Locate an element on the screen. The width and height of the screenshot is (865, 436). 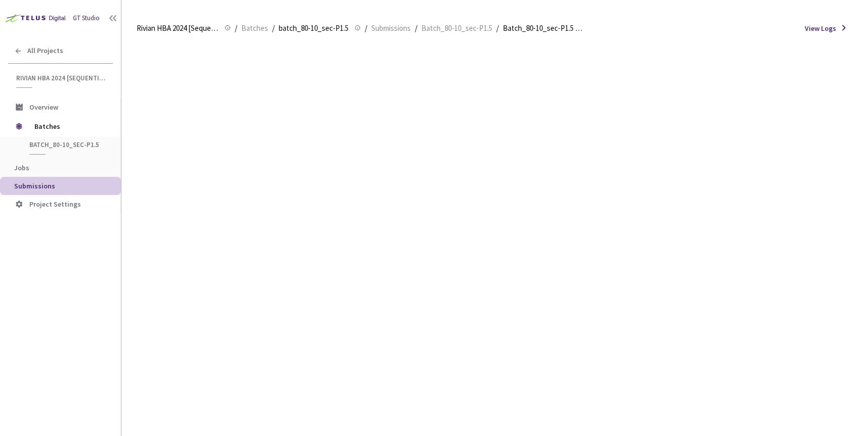
span: All Projects is located at coordinates (45, 51).